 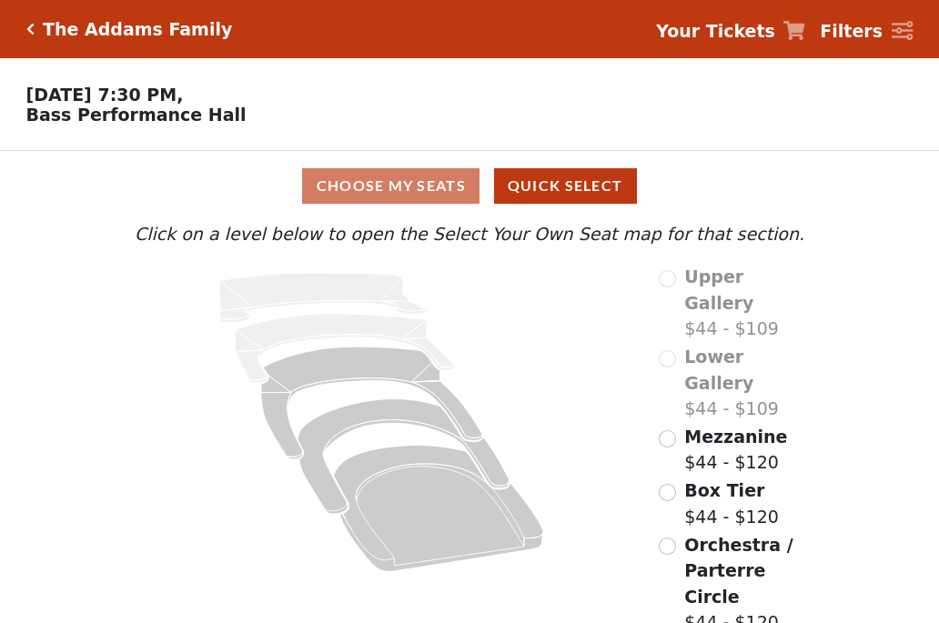 I want to click on span: Lower Gallery, so click(x=718, y=369).